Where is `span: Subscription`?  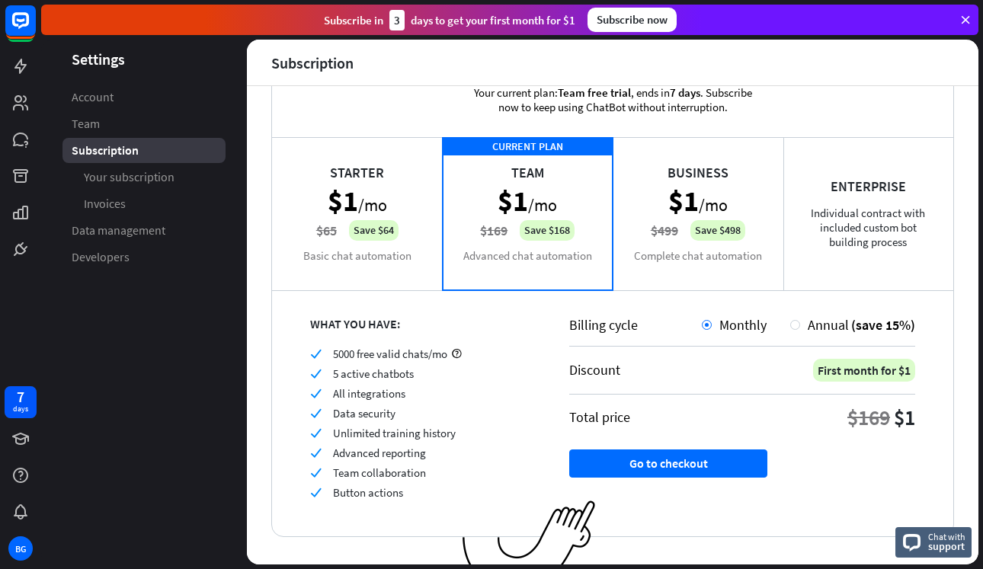 span: Subscription is located at coordinates (105, 150).